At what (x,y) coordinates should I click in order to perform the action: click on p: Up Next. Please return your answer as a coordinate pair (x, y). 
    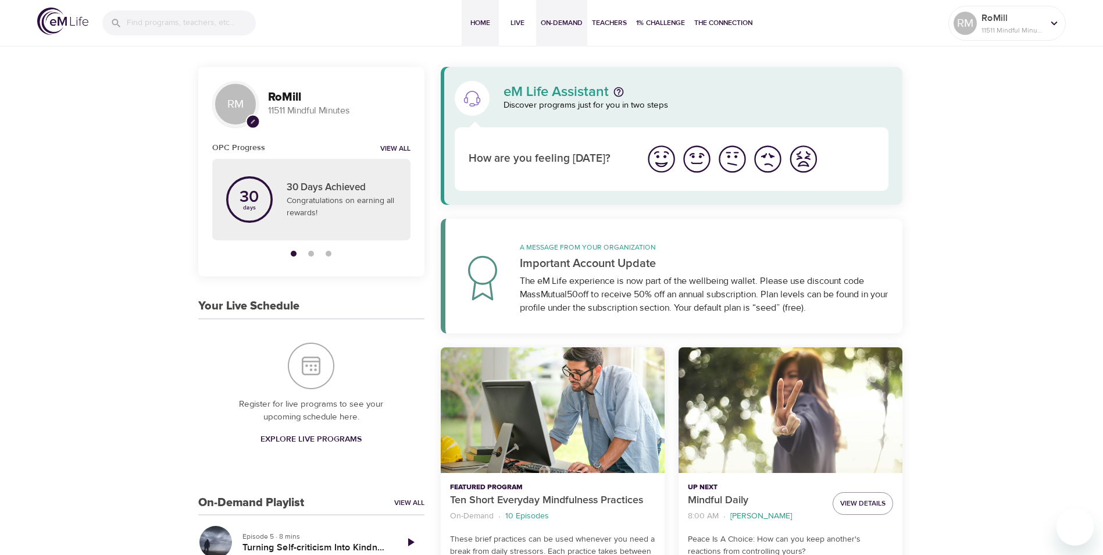
    Looking at the image, I should click on (755, 487).